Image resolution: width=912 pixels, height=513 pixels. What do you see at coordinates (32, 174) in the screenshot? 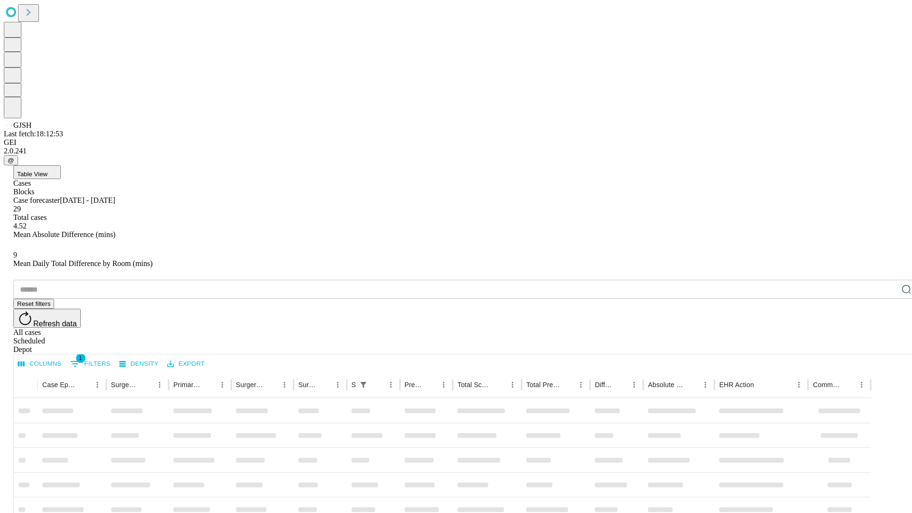
I see `span: Table View` at bounding box center [32, 174].